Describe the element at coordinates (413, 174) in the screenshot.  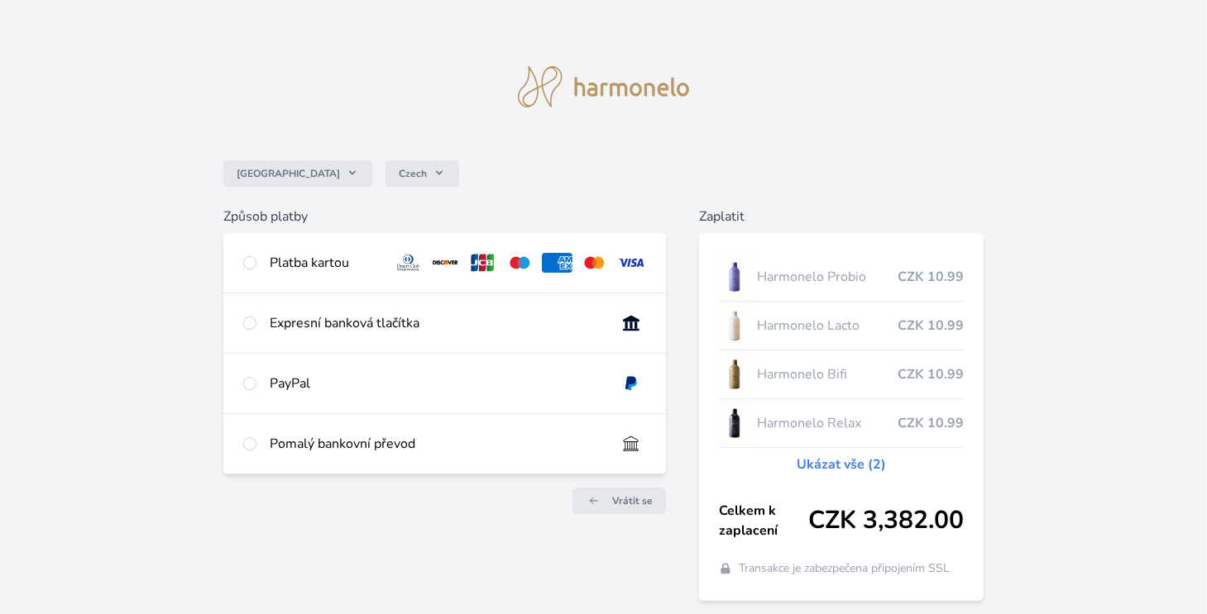
I see `span: Czech` at that location.